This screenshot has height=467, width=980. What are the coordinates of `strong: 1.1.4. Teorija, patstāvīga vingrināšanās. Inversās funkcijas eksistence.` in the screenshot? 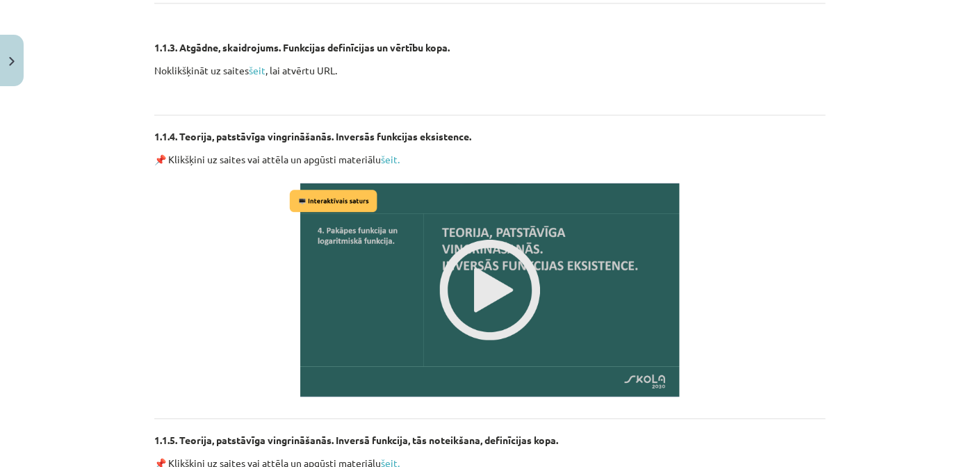 It's located at (313, 136).